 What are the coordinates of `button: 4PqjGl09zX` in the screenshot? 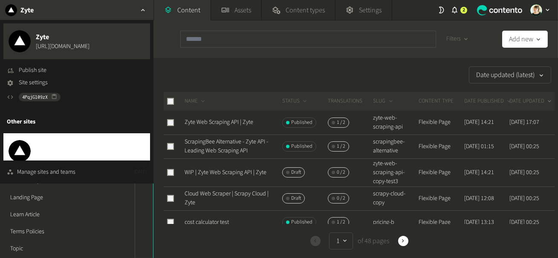 It's located at (40, 97).